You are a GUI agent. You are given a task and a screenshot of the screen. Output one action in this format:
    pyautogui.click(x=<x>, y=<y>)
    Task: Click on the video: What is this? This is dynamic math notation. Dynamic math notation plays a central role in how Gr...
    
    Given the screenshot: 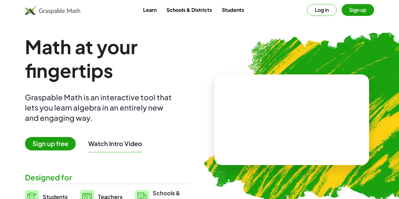 What is the action you would take?
    pyautogui.click(x=292, y=120)
    